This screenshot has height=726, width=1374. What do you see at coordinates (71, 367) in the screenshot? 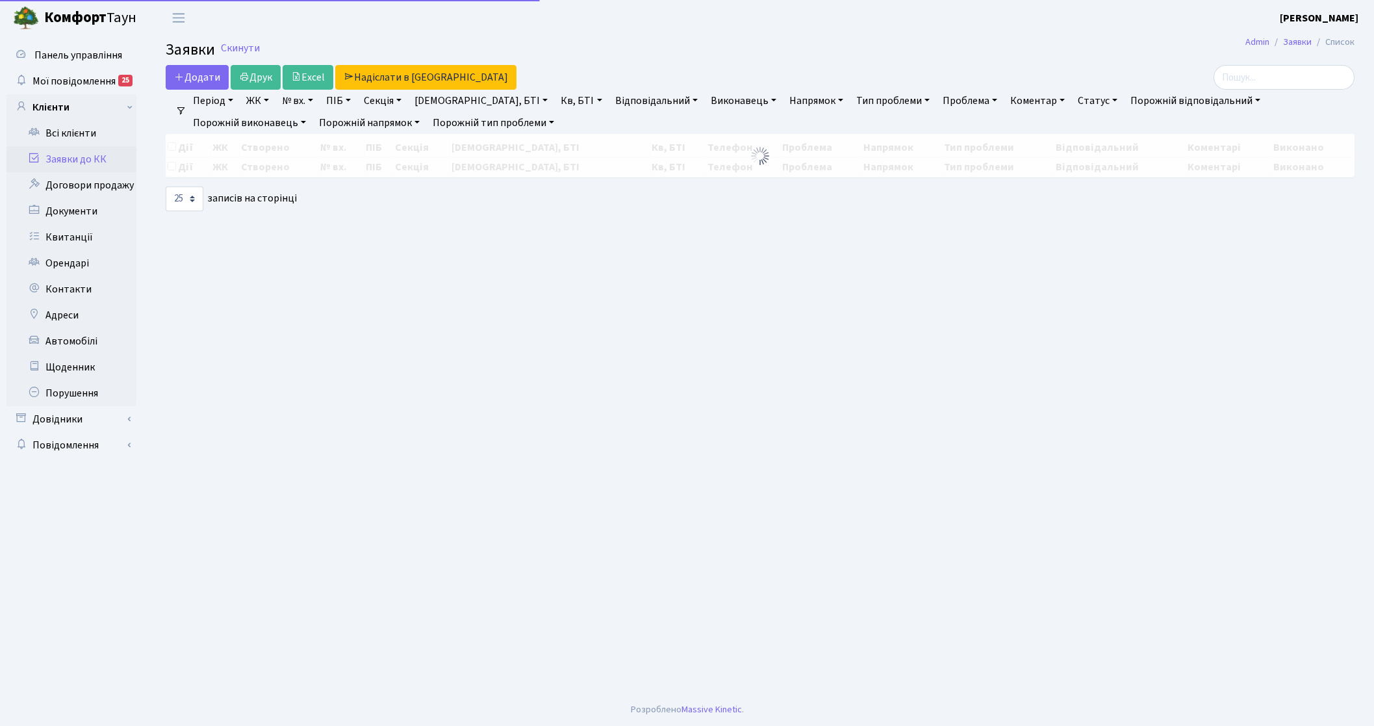
I see `a: Щоденник` at bounding box center [71, 367].